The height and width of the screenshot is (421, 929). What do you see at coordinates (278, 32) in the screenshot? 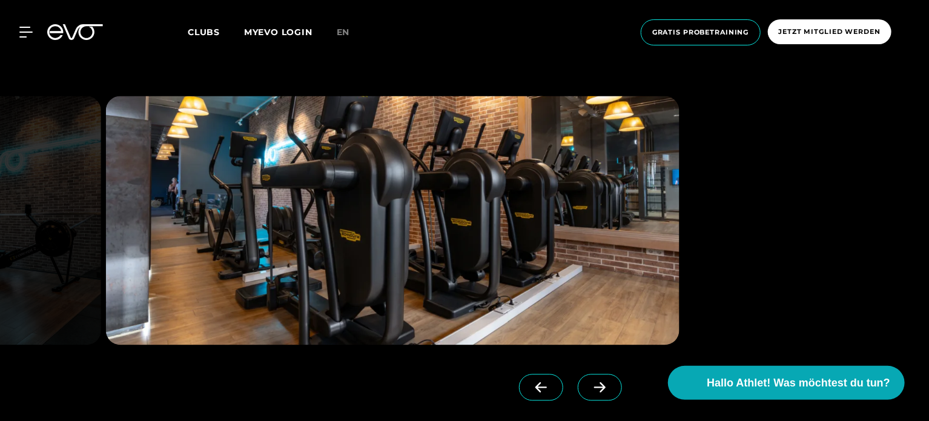
I see `a: MYEVO LOGIN` at bounding box center [278, 32].